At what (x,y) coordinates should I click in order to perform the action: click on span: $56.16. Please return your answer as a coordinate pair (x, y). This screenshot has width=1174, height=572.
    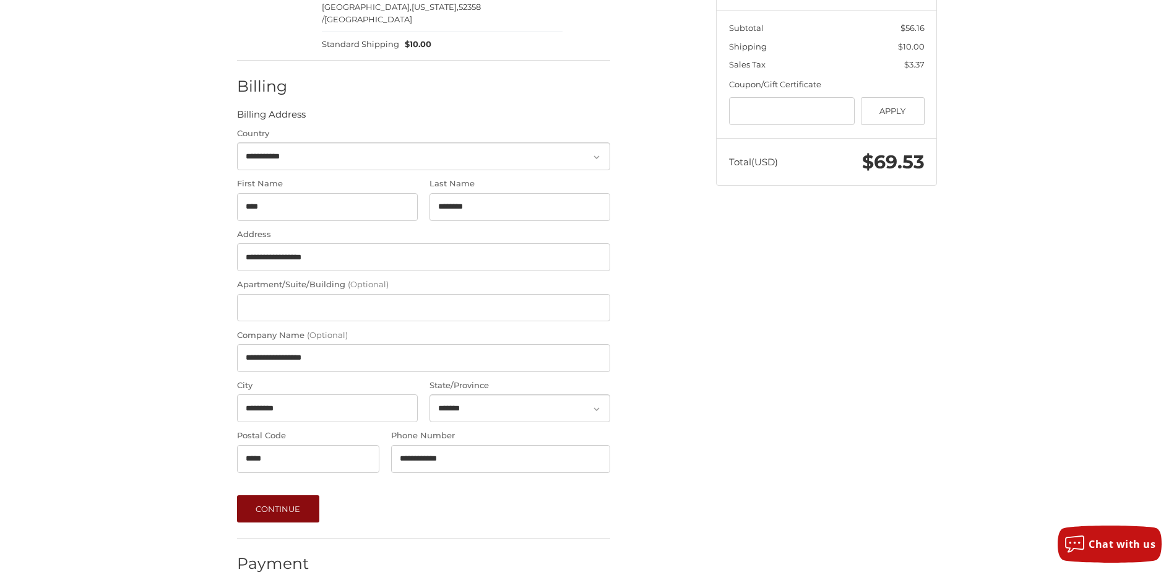
    Looking at the image, I should click on (912, 28).